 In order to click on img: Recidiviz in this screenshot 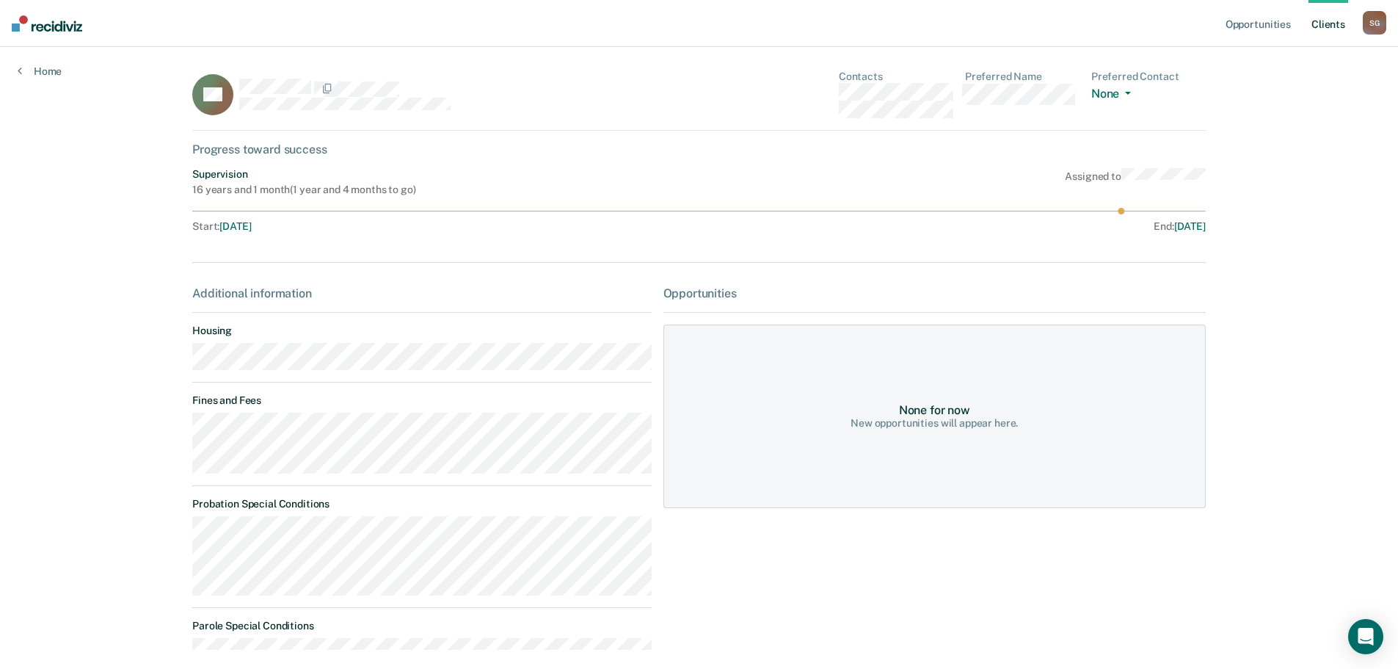, I will do `click(47, 23)`.